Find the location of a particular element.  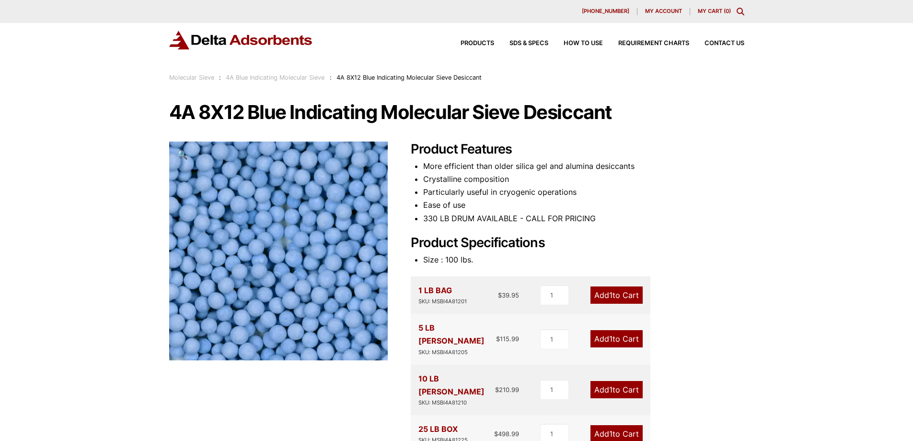

a: How to Use is located at coordinates (576, 43).